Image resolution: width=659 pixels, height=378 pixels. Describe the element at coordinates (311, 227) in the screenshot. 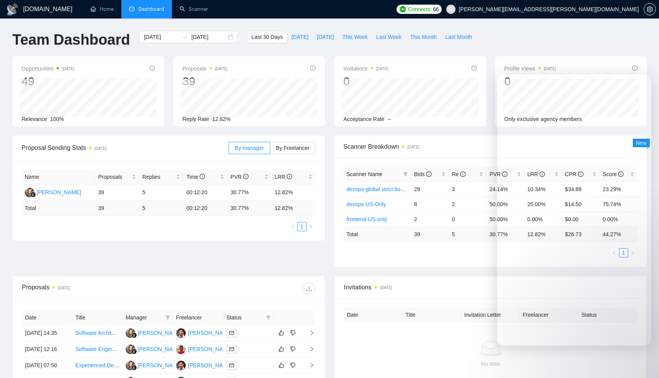

I see `button: right` at that location.